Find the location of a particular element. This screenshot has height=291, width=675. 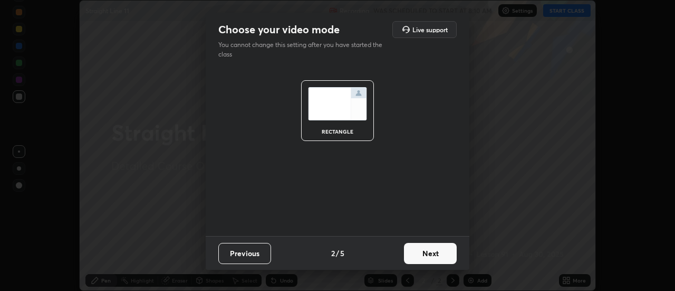

h4: 2 is located at coordinates (333, 253).